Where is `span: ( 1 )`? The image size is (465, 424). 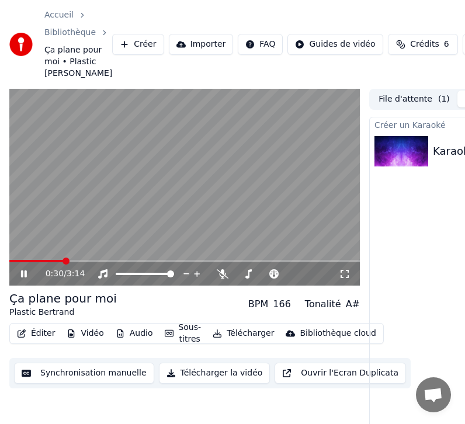 span: ( 1 ) is located at coordinates (444, 99).